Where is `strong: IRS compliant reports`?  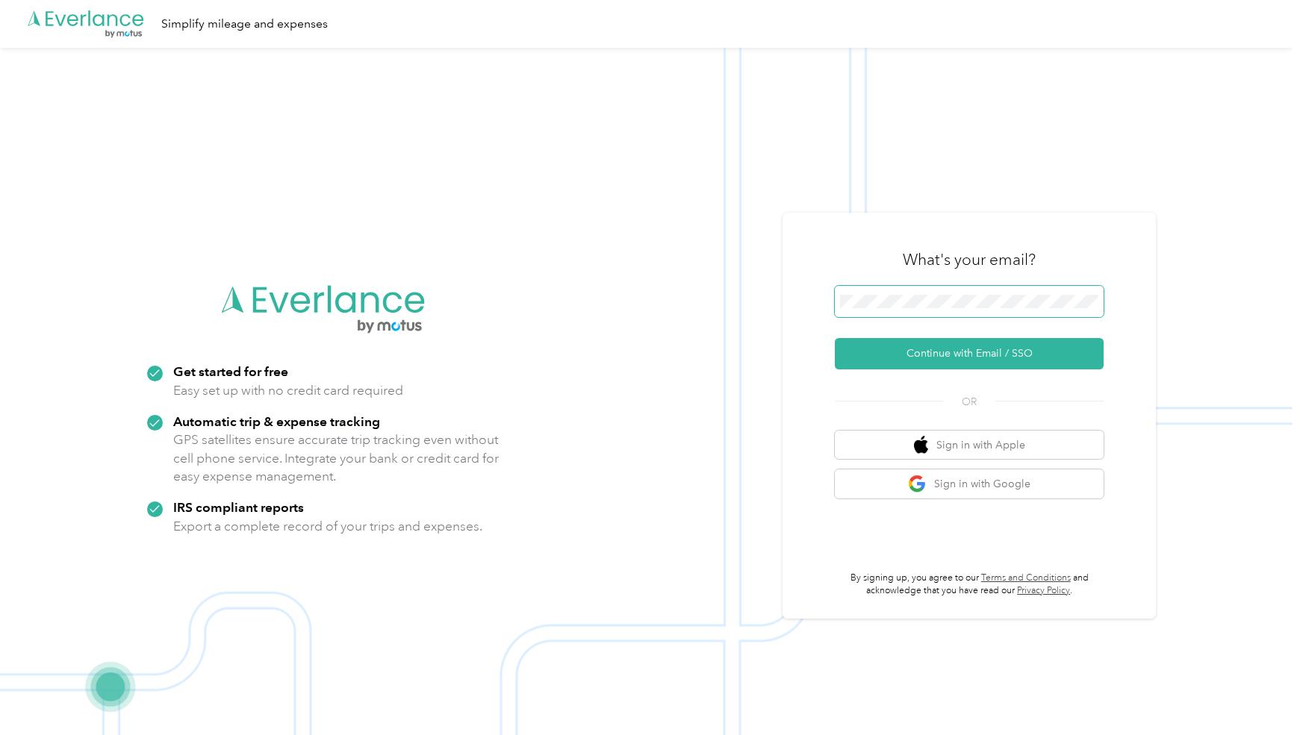
strong: IRS compliant reports is located at coordinates (238, 507).